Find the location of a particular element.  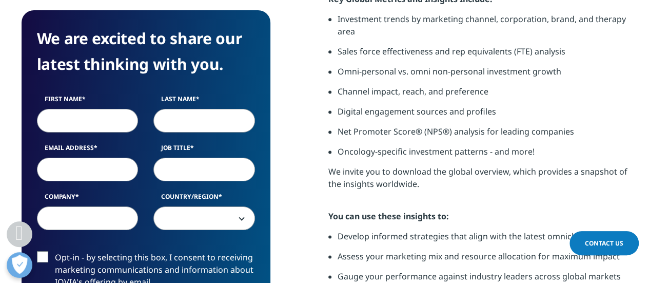

li: Omni-personal vs. omni non-personal investment growth is located at coordinates (482, 75).